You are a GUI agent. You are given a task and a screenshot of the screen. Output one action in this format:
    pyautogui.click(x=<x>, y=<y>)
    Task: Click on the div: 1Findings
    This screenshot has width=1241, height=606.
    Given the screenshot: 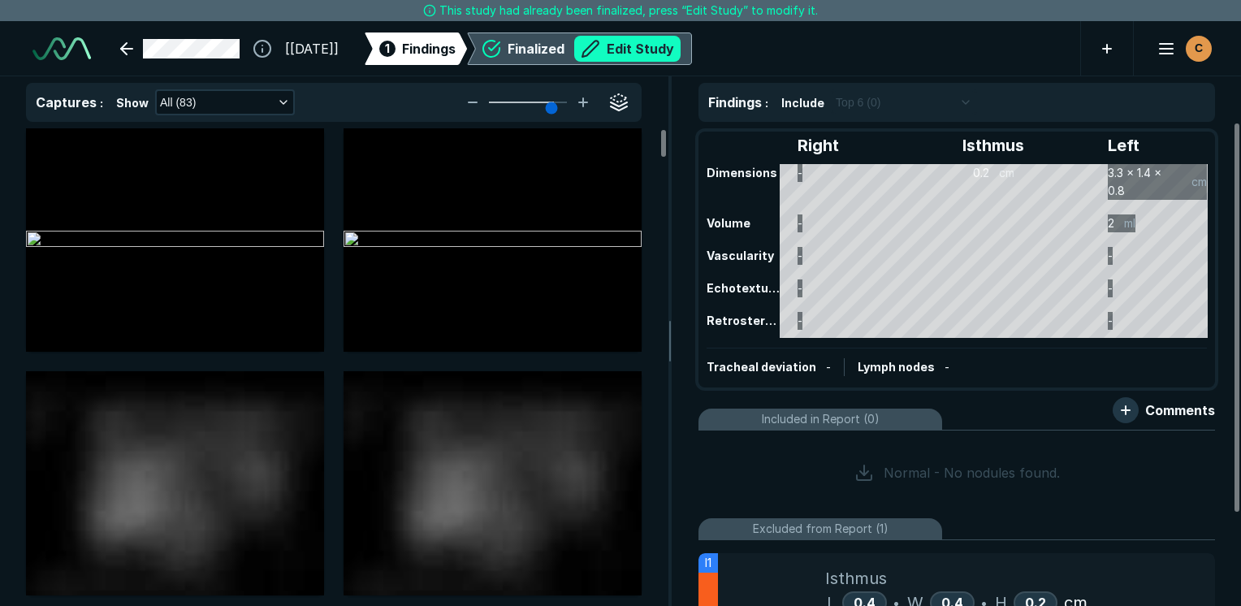 What is the action you would take?
    pyautogui.click(x=416, y=49)
    